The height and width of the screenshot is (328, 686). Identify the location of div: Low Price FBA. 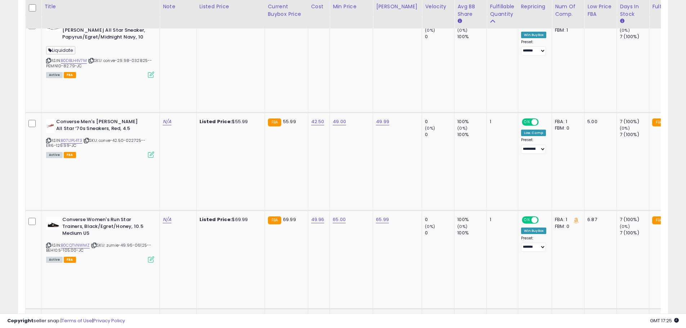
(600, 10).